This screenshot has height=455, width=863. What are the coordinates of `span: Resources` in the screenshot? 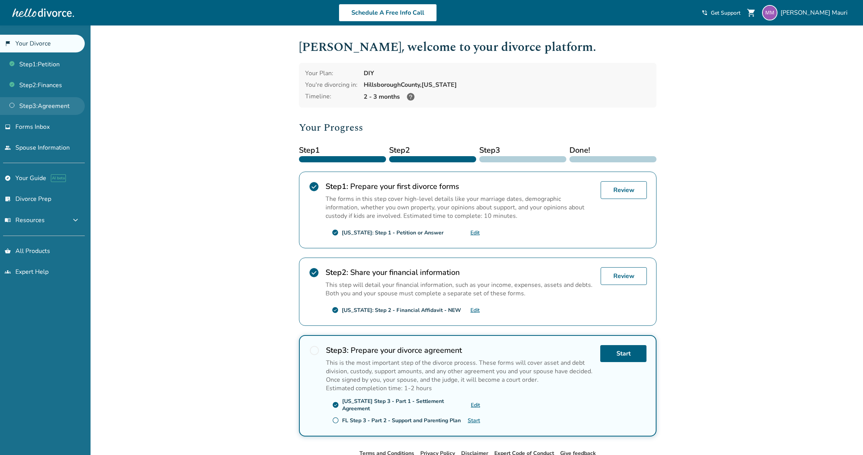 It's located at (25, 220).